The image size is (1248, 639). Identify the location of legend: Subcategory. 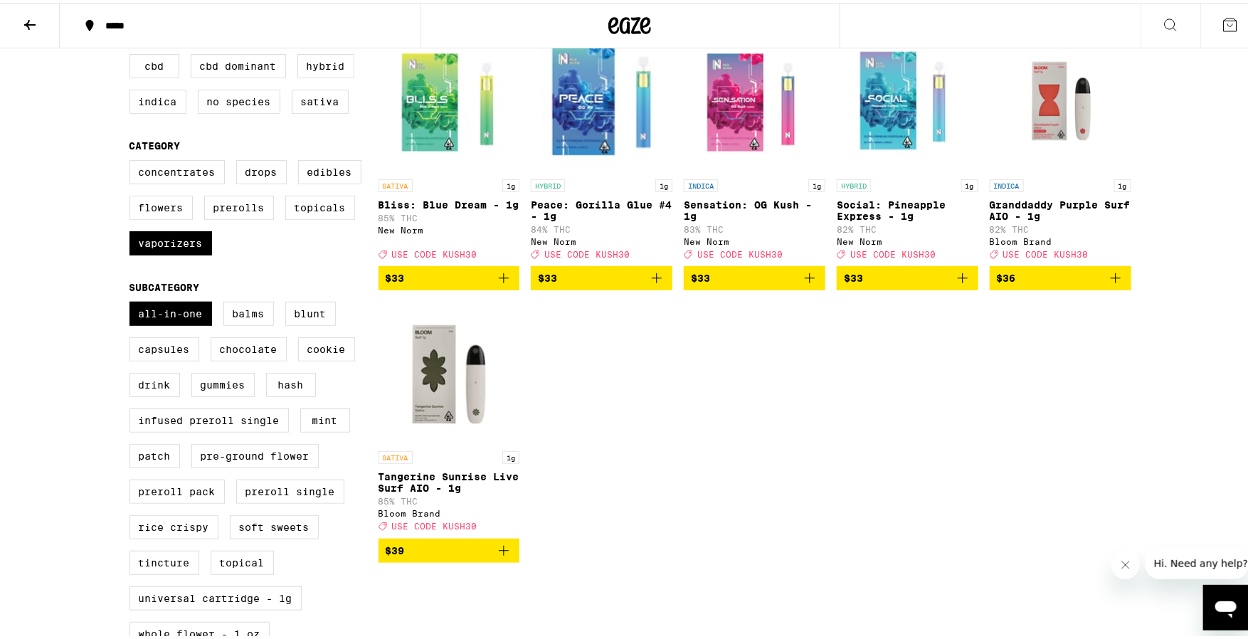
(164, 285).